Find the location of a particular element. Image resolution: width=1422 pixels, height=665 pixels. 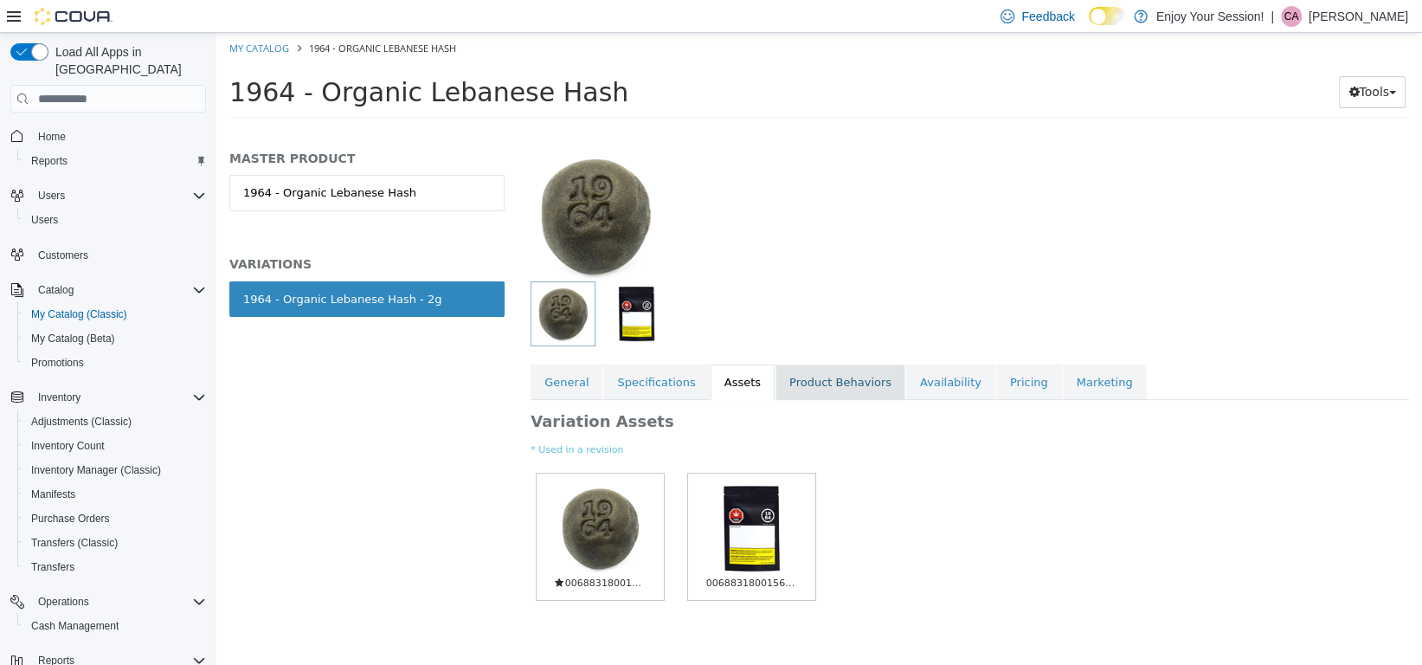

a: My Catalog (Classic) is located at coordinates (79, 314).